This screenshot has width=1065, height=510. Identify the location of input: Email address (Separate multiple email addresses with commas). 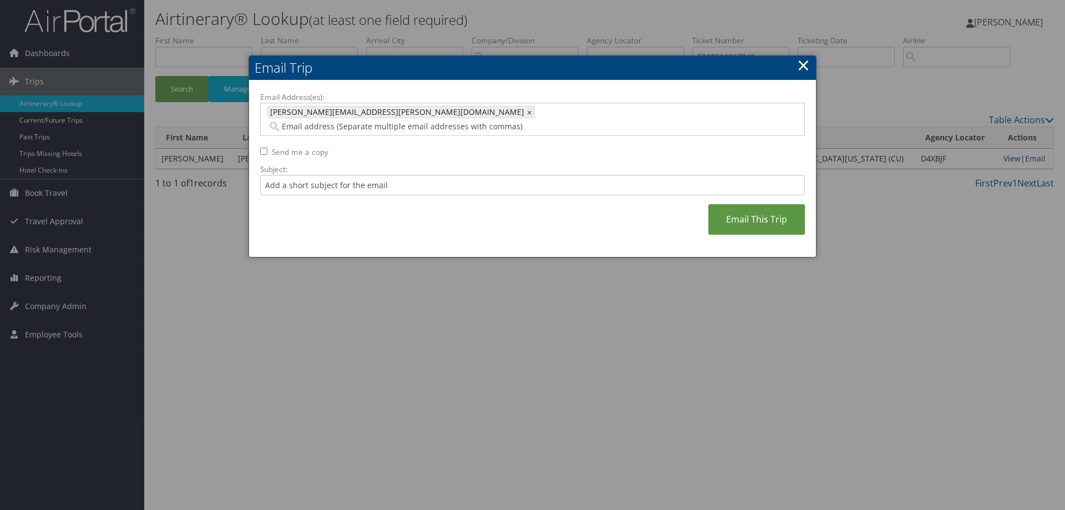
(469, 126).